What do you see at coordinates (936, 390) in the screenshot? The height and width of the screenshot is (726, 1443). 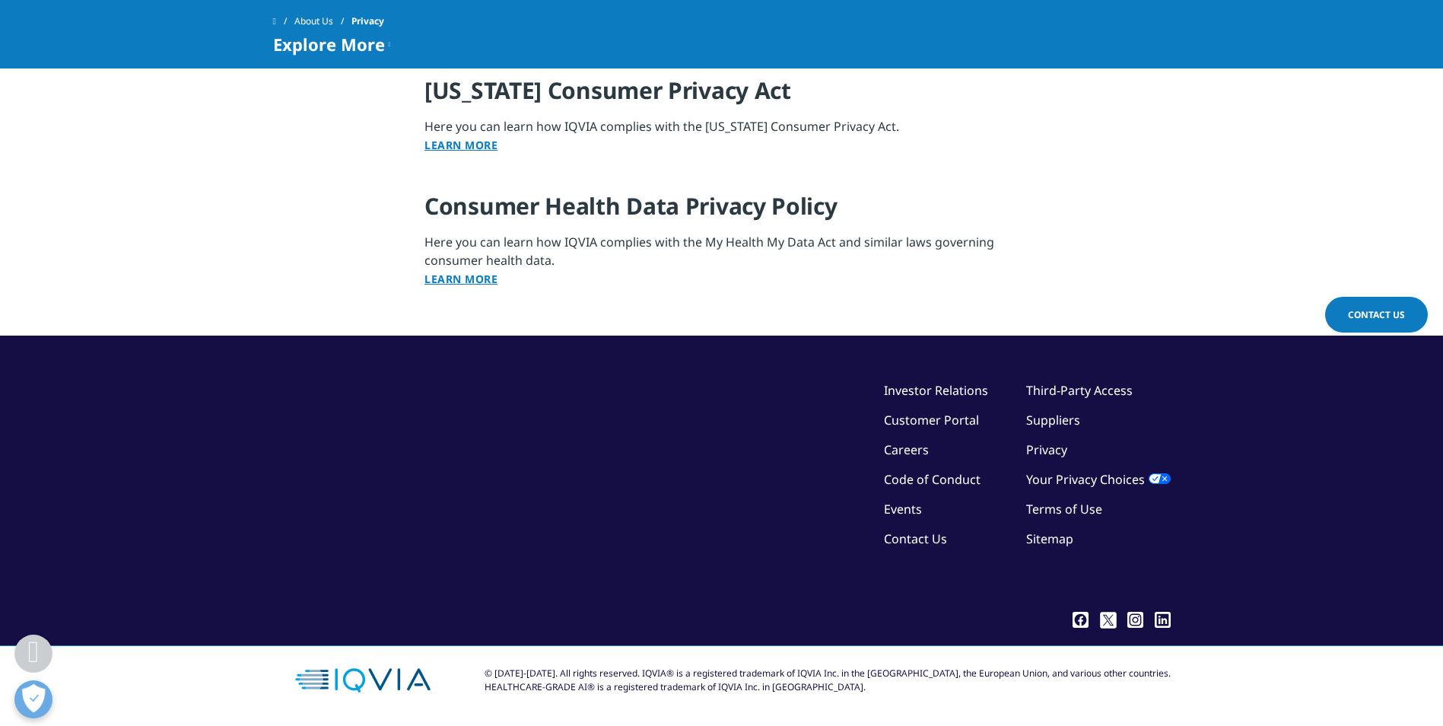 I see `a: Investor Relations` at bounding box center [936, 390].